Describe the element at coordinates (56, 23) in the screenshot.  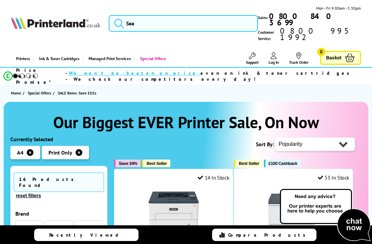
I see `a: Printerland Logo` at that location.